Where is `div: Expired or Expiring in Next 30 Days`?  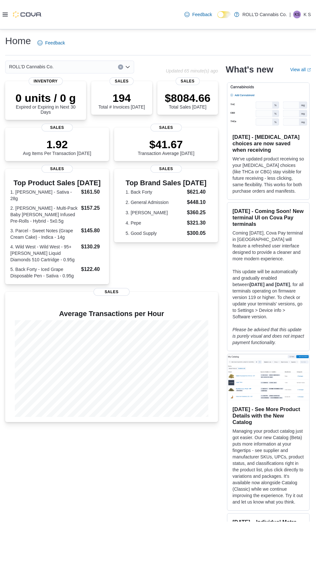 div: Expired or Expiring in Next 30 Days is located at coordinates (45, 103).